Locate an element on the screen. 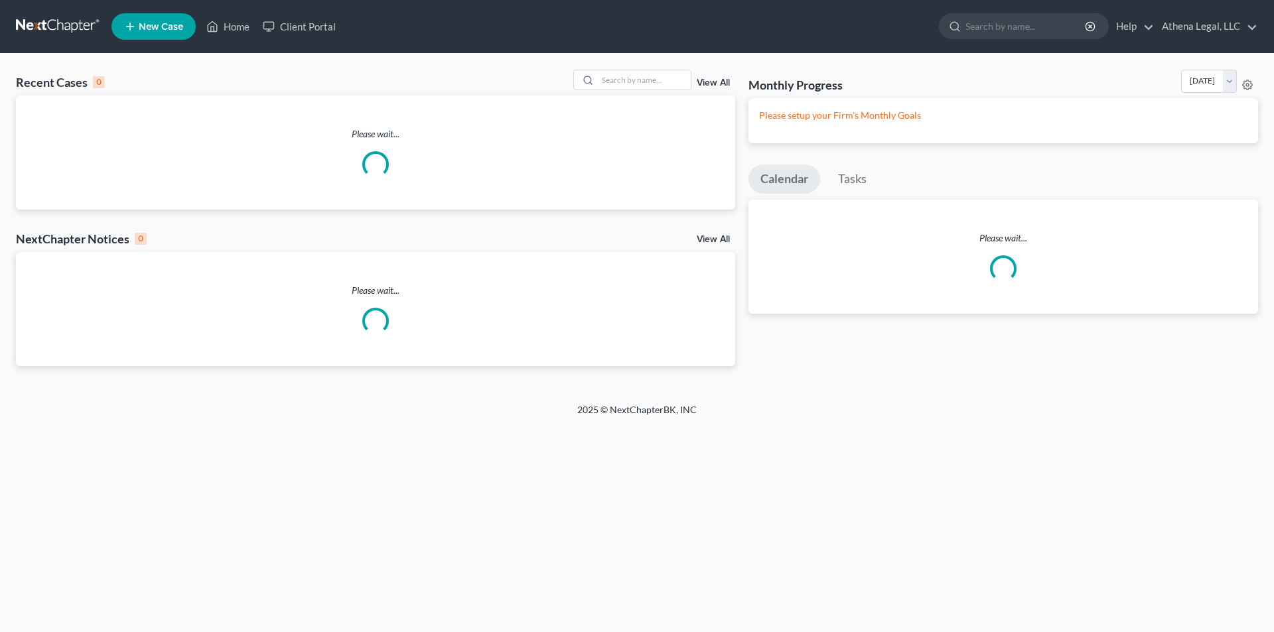 This screenshot has height=632, width=1274. a: Calendar is located at coordinates (784, 179).